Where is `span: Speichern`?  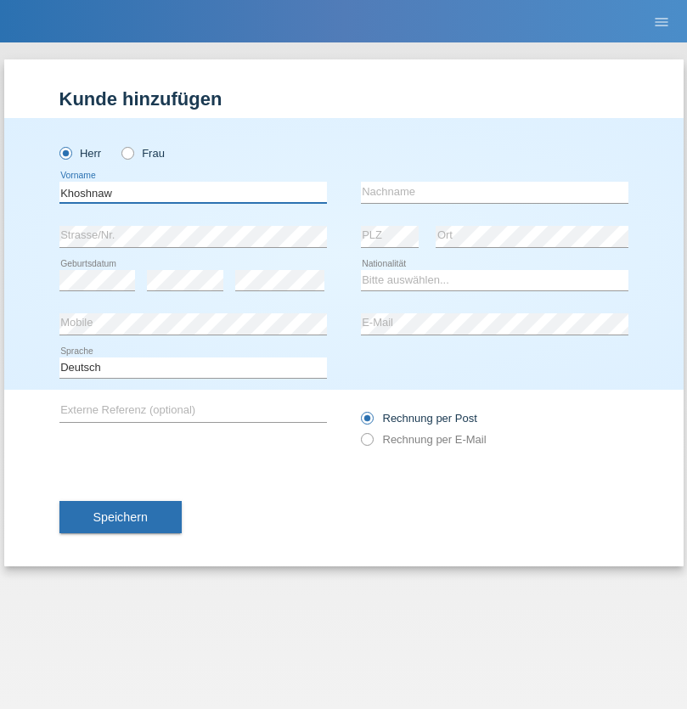
span: Speichern is located at coordinates (121, 517).